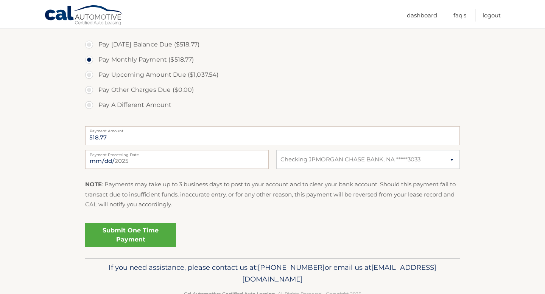  Describe the element at coordinates (272, 75) in the screenshot. I see `label: Pay Upcoming Amount Due ($1,037.54)` at that location.